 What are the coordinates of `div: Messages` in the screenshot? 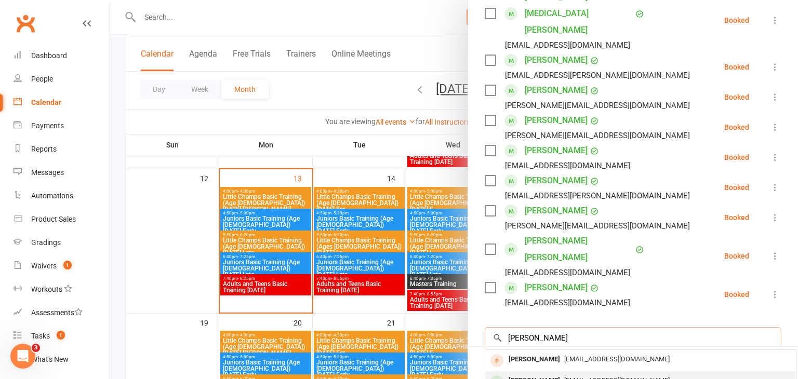 It's located at (47, 173).